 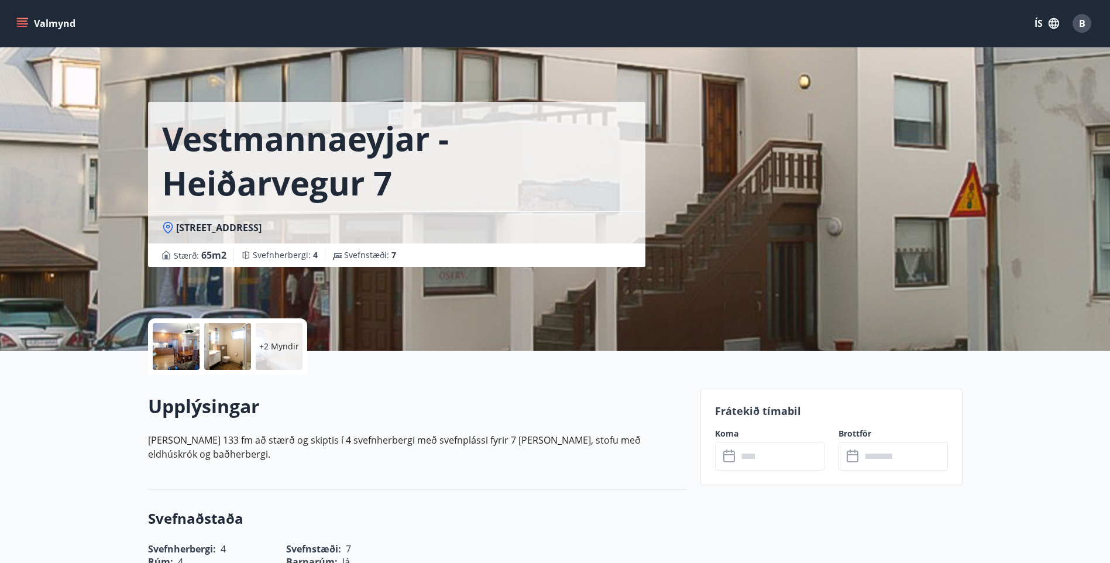 I want to click on span: 65 m2, so click(x=214, y=255).